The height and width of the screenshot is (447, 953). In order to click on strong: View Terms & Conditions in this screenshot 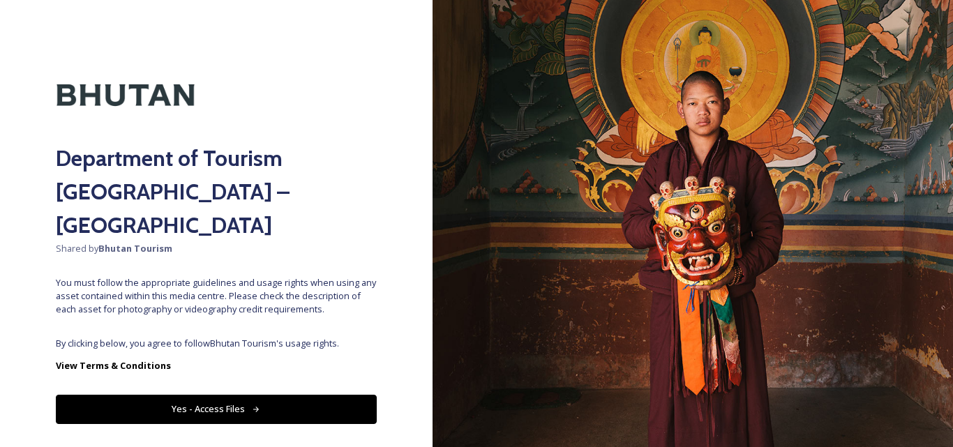, I will do `click(113, 366)`.